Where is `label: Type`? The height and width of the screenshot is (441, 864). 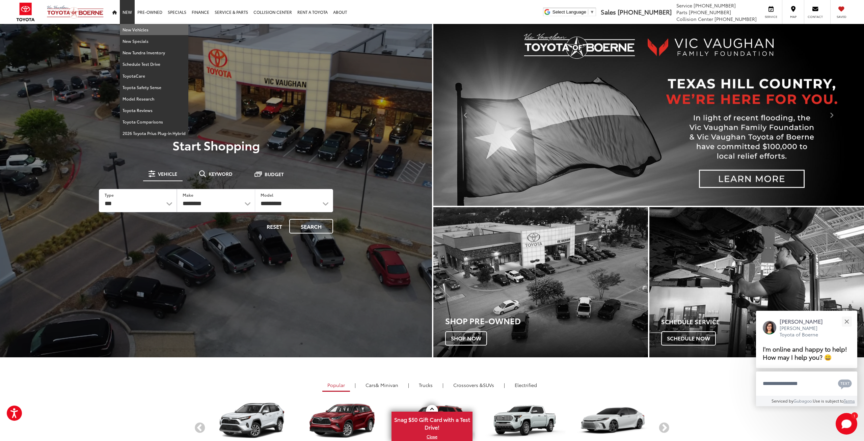 label: Type is located at coordinates (109, 195).